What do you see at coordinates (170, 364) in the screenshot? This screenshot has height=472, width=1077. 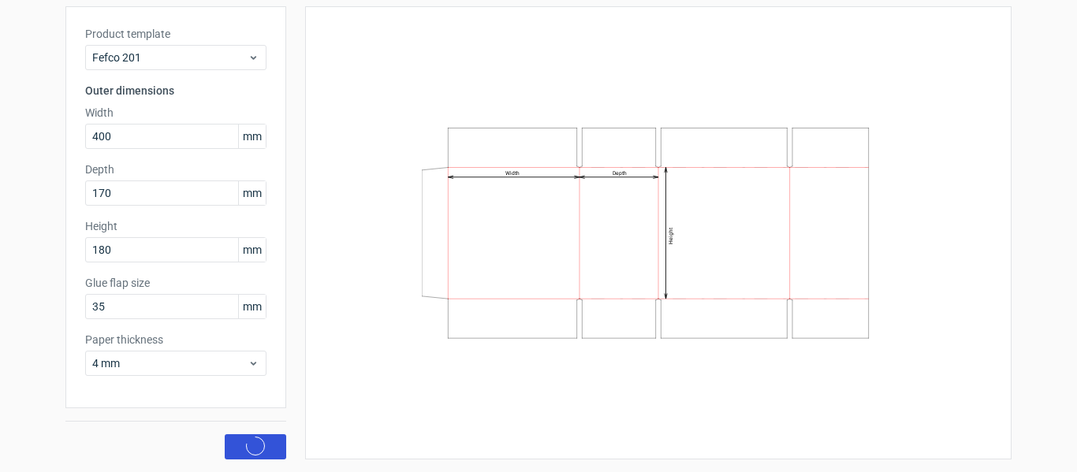 I see `span: 4 mm` at bounding box center [170, 364].